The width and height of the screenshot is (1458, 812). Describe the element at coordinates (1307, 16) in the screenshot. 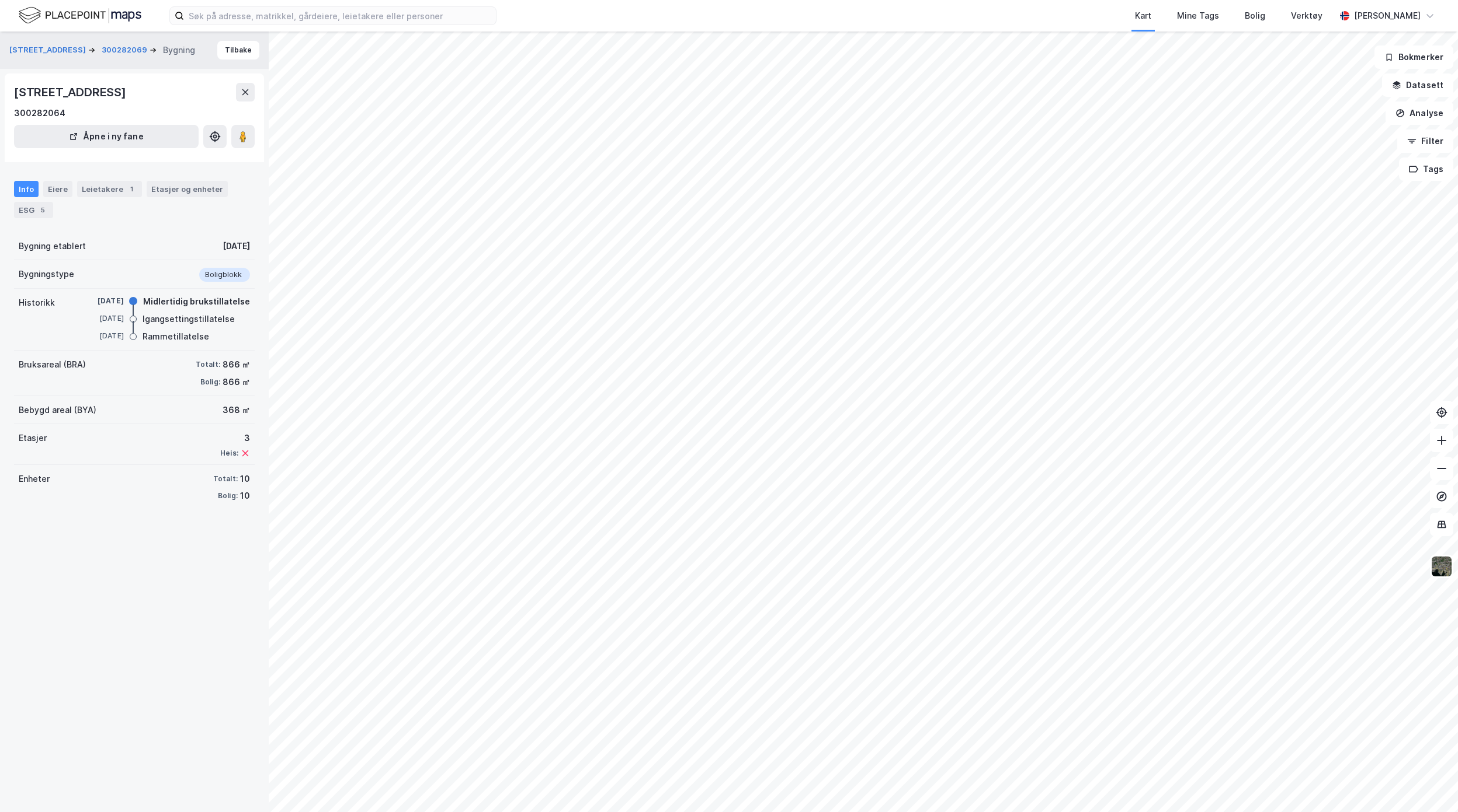

I see `div: Verktøy` at that location.